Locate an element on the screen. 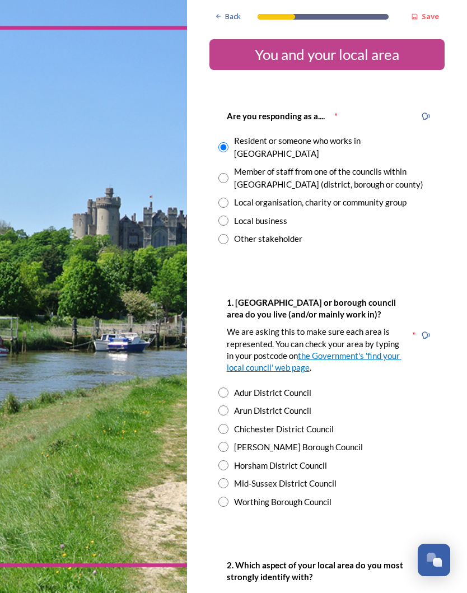 Image resolution: width=467 pixels, height=593 pixels. strong: Save is located at coordinates (430, 16).